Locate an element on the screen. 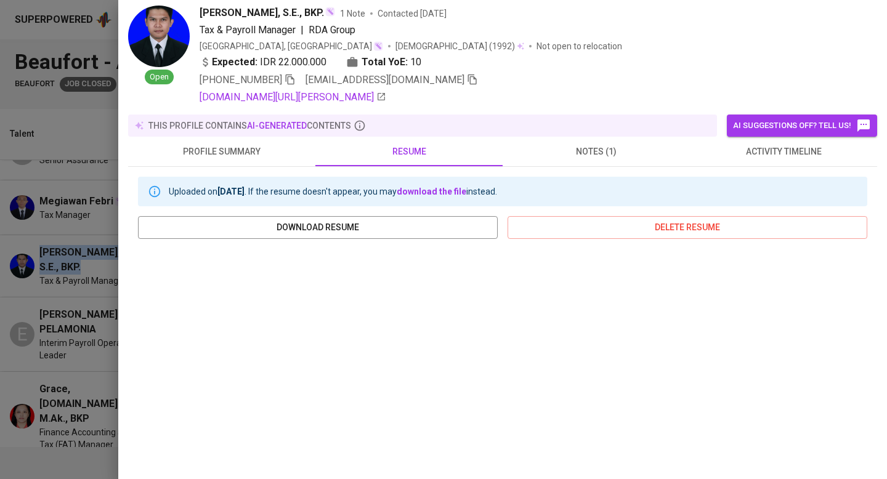 The height and width of the screenshot is (479, 887). span: delete resume is located at coordinates (688, 227).